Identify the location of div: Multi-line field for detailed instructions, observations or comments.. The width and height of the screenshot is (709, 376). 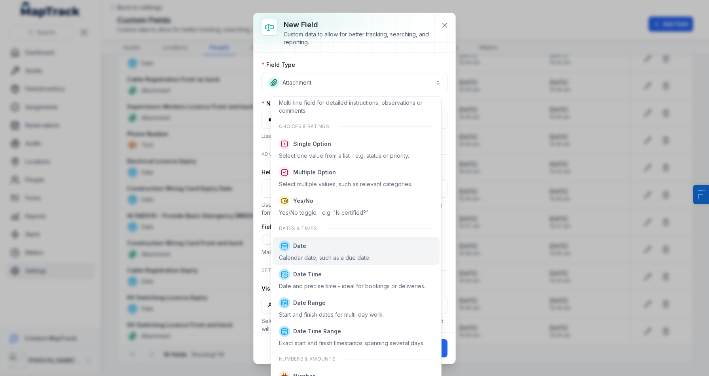
(356, 107).